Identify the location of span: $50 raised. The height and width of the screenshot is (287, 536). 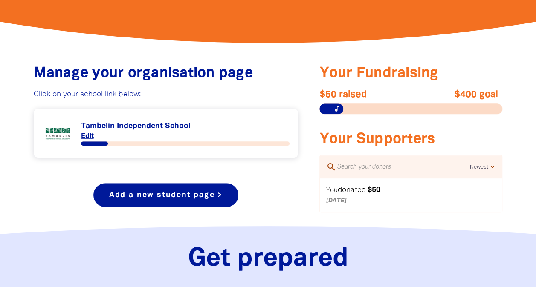
(365, 95).